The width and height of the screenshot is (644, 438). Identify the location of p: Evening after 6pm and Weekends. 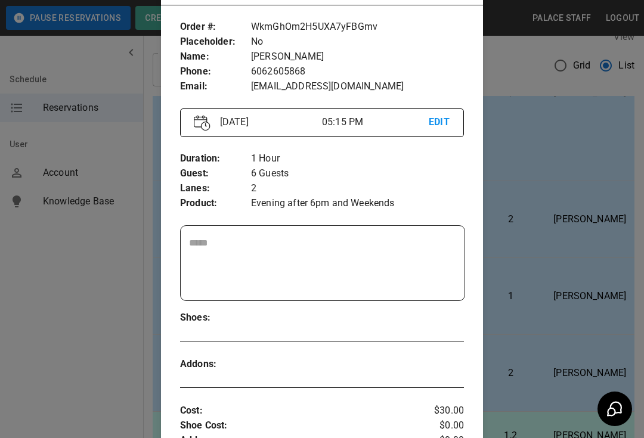
(357, 203).